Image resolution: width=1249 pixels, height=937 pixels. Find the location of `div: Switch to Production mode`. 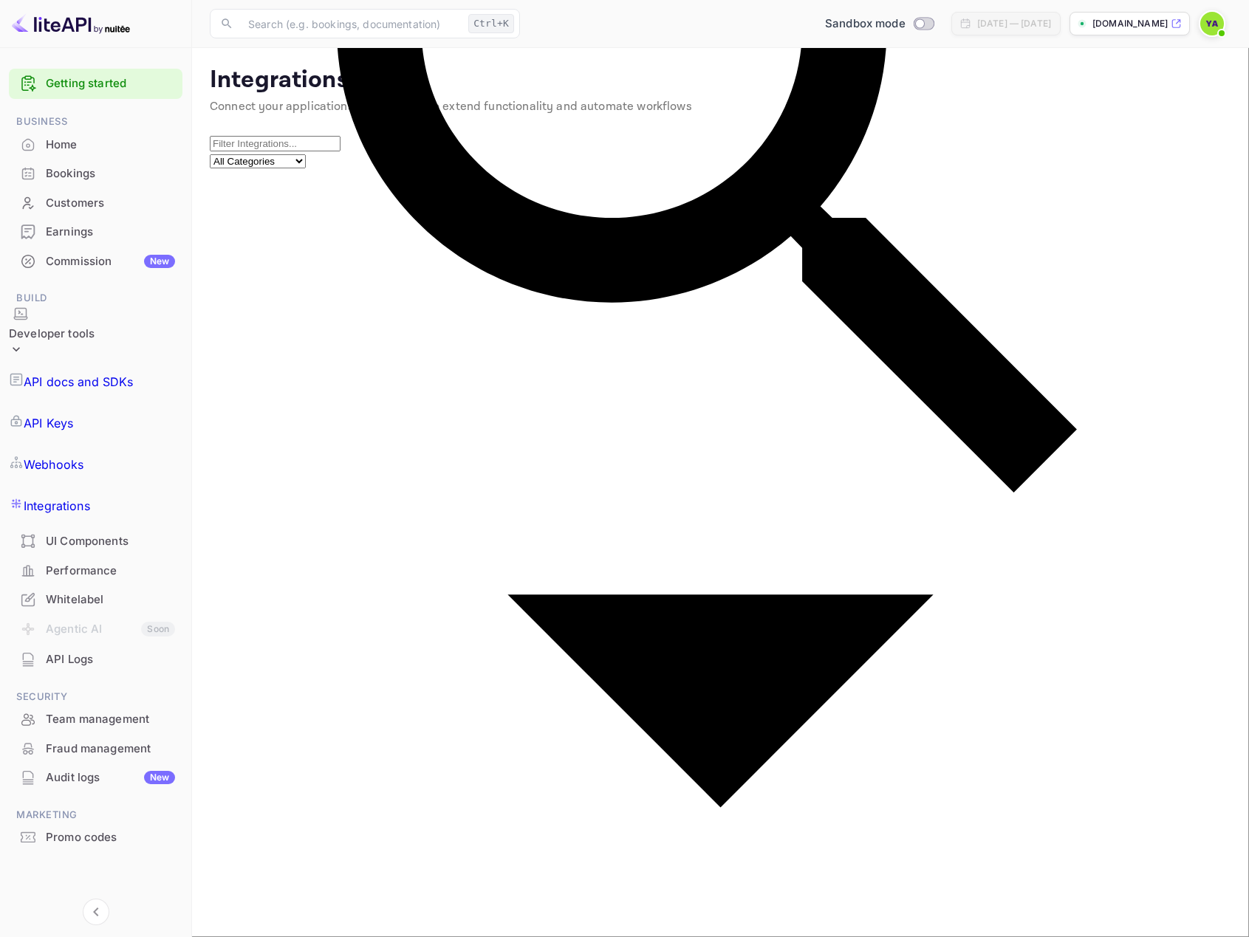

div: Switch to Production mode is located at coordinates (879, 24).